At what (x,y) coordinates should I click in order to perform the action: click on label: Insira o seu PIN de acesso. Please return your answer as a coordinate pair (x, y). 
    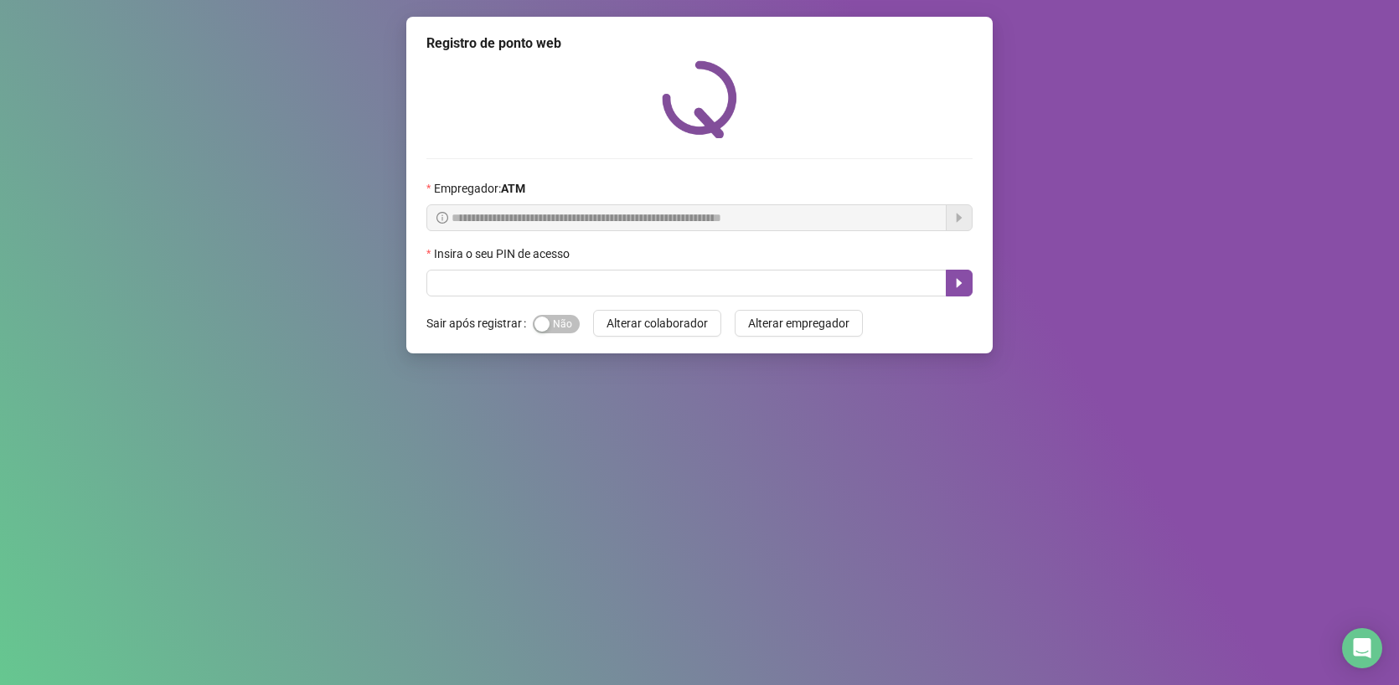
    Looking at the image, I should click on (503, 254).